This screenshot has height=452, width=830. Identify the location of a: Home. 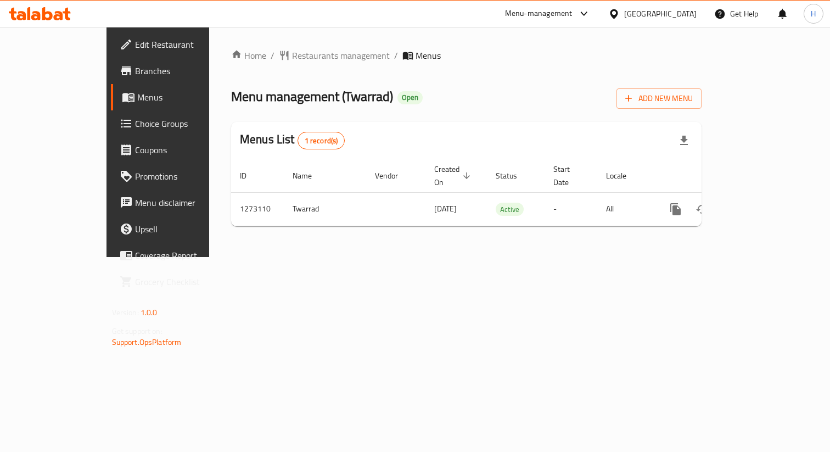
(249, 55).